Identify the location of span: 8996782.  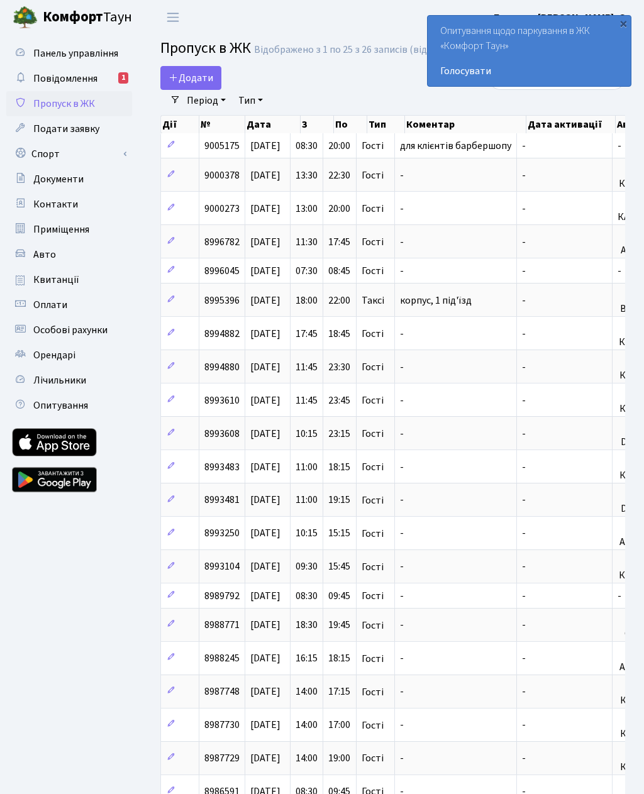
(222, 242).